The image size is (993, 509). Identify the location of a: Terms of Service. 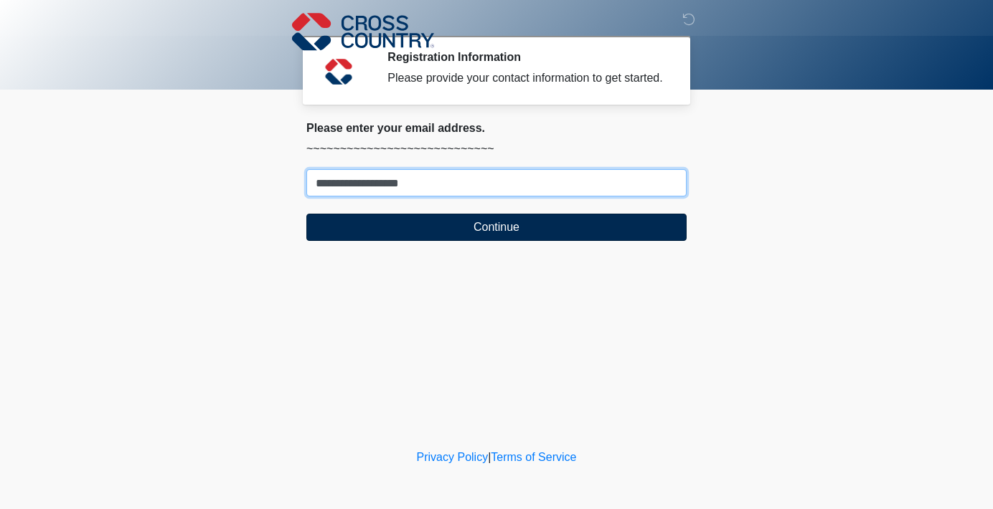
(533, 457).